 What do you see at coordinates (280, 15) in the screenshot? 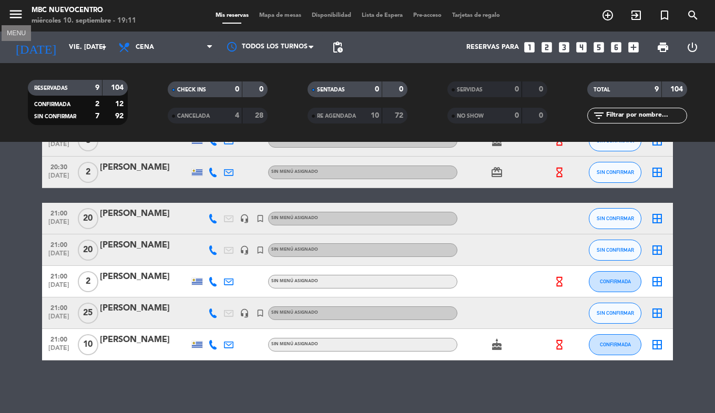
I see `span: Mapa de mesas` at bounding box center [280, 15].